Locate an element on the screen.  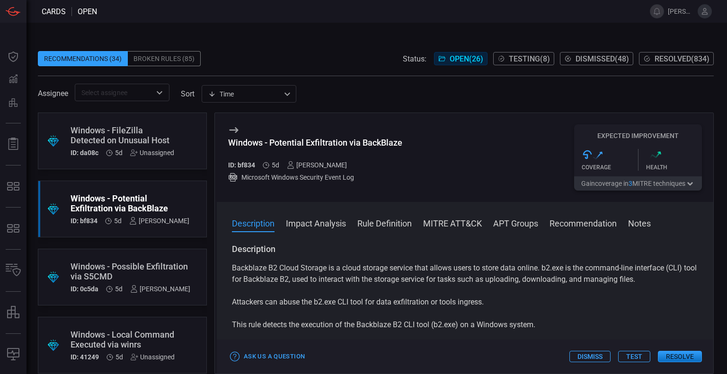
span: Assignee is located at coordinates (53, 93).